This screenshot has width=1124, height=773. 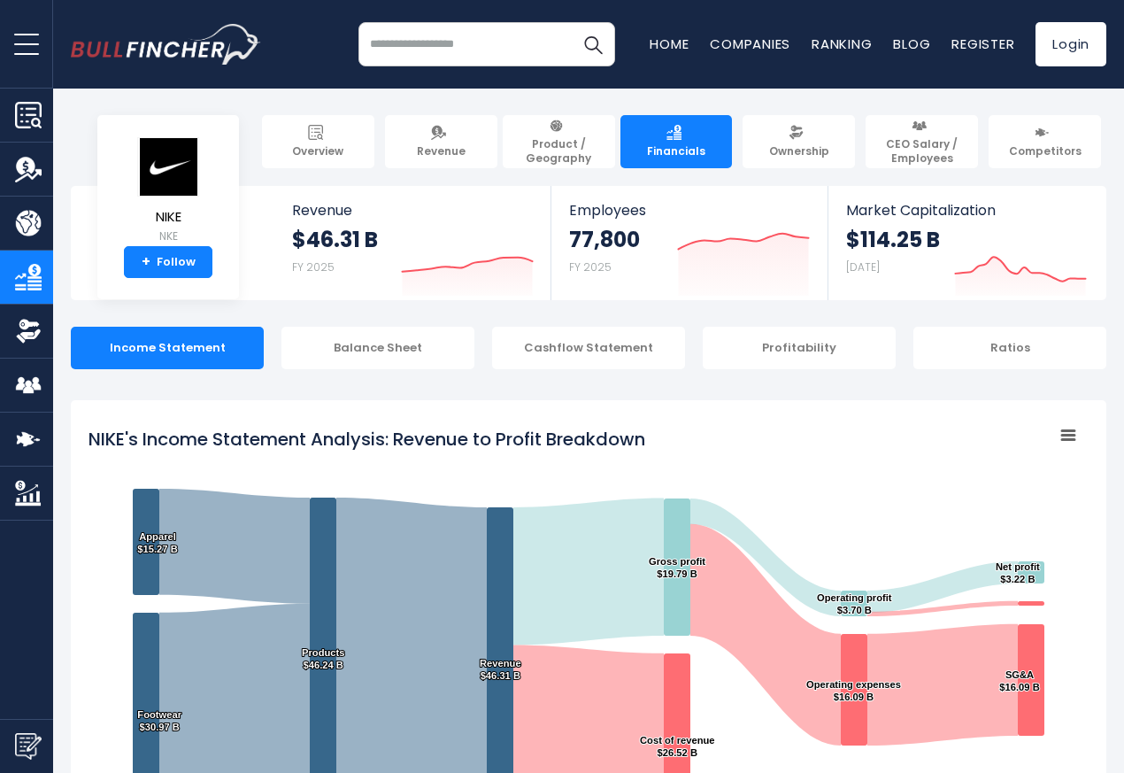 What do you see at coordinates (677, 568) in the screenshot?
I see `text: Gross profit $19.79 B` at bounding box center [677, 568].